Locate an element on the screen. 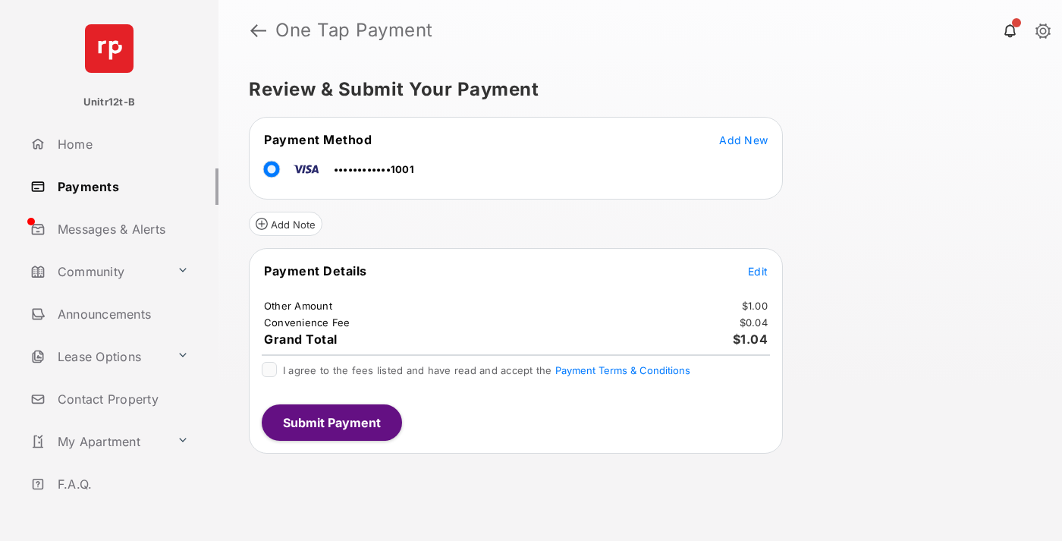 The width and height of the screenshot is (1062, 541). button: Add New is located at coordinates (743, 140).